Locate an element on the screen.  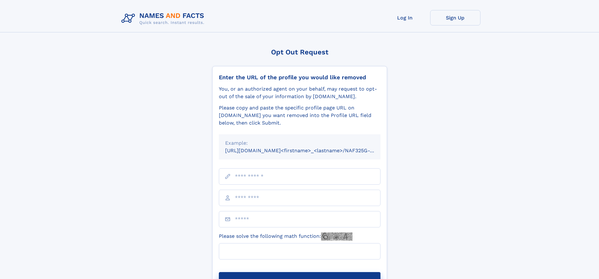
img: Logo Names and Facts is located at coordinates (164, 19).